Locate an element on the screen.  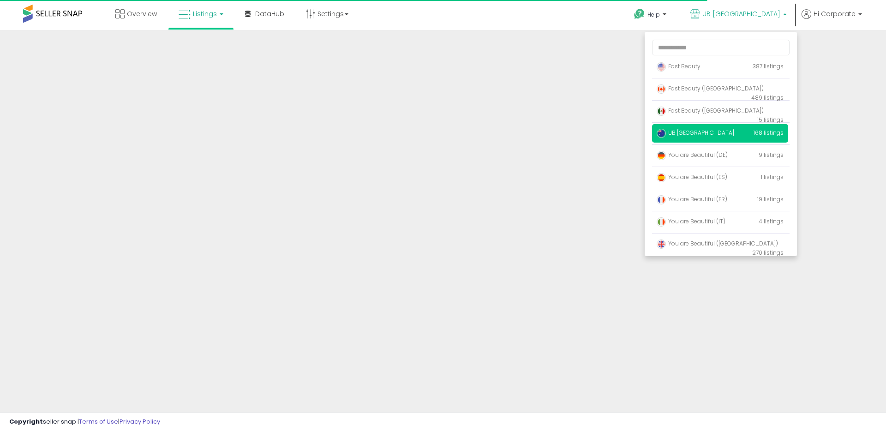
span: 19 listings is located at coordinates (770, 199).